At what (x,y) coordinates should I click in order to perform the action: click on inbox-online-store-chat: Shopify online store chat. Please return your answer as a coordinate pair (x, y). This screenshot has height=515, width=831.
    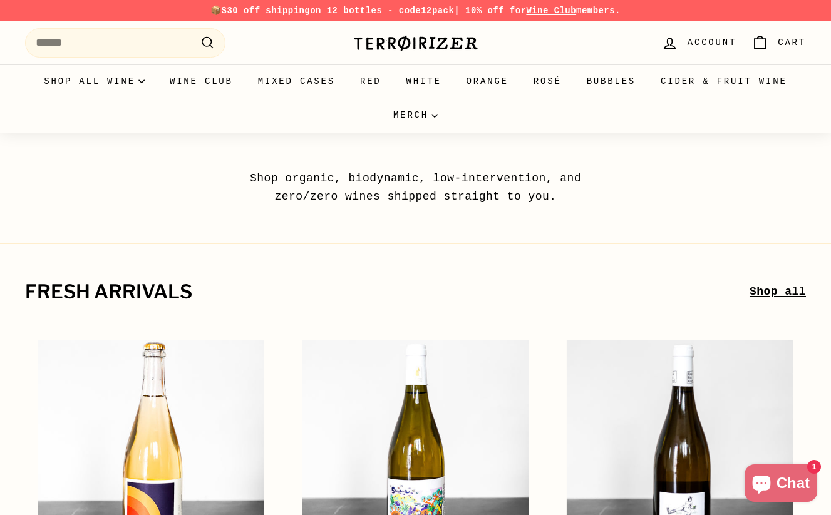
    Looking at the image, I should click on (780, 484).